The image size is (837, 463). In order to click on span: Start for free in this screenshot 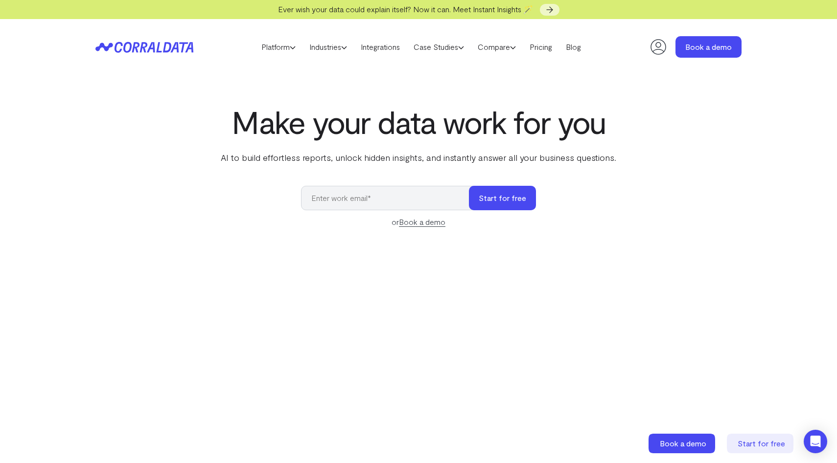, I will do `click(761, 443)`.